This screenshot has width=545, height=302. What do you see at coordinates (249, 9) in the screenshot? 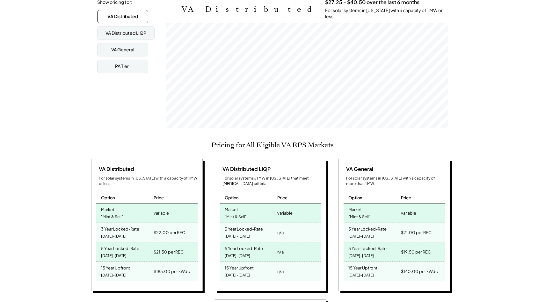
I see `h2: VA Distributed` at bounding box center [249, 9].